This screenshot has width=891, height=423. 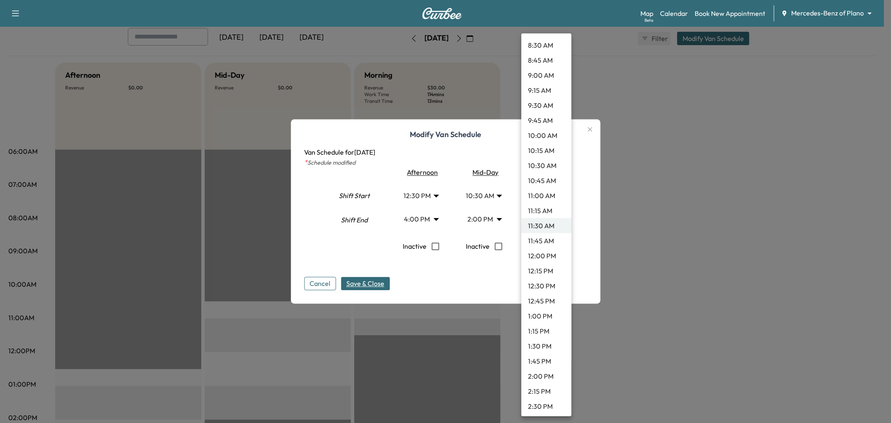 What do you see at coordinates (546, 361) in the screenshot?
I see `li: 1:45 PM` at bounding box center [546, 361].